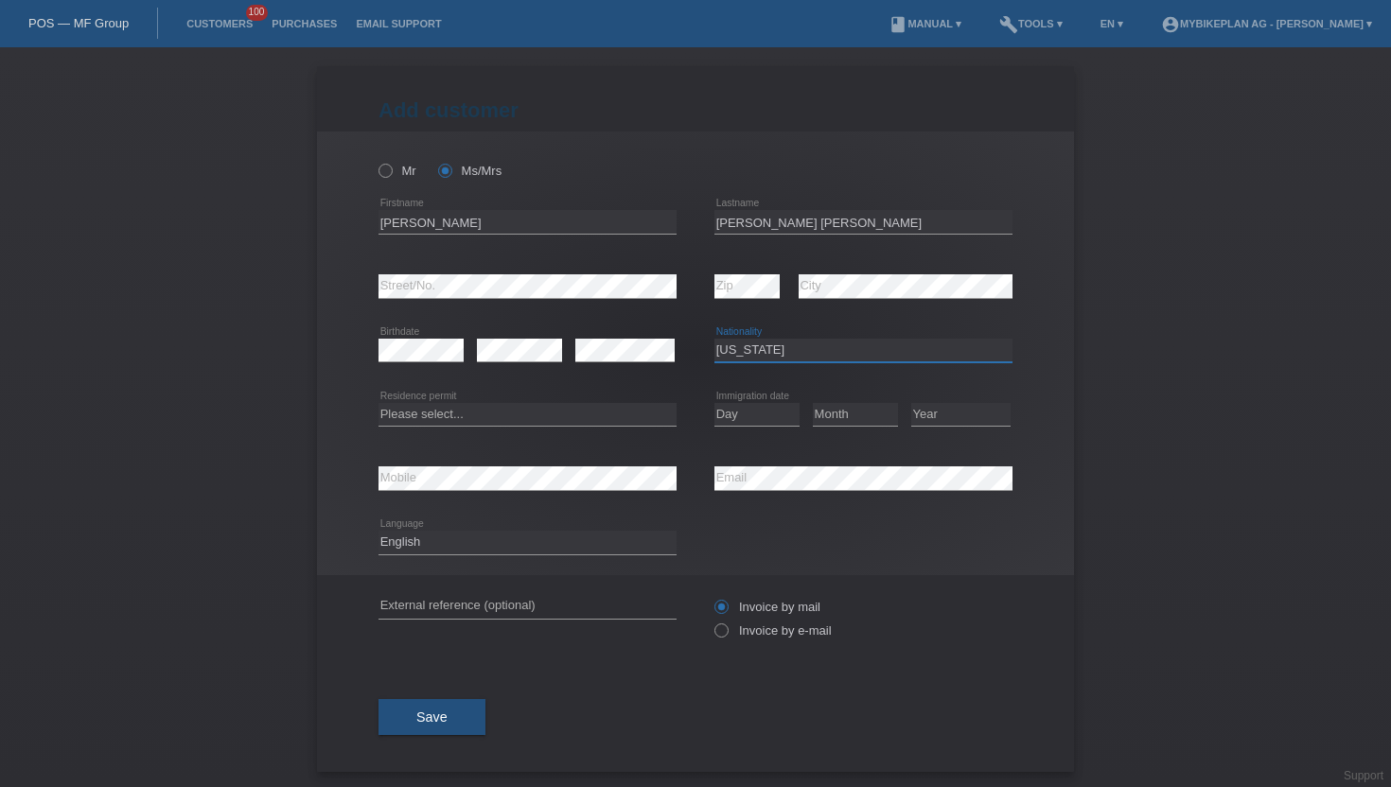 This screenshot has width=1391, height=787. Describe the element at coordinates (397, 170) in the screenshot. I see `label: Mr` at that location.